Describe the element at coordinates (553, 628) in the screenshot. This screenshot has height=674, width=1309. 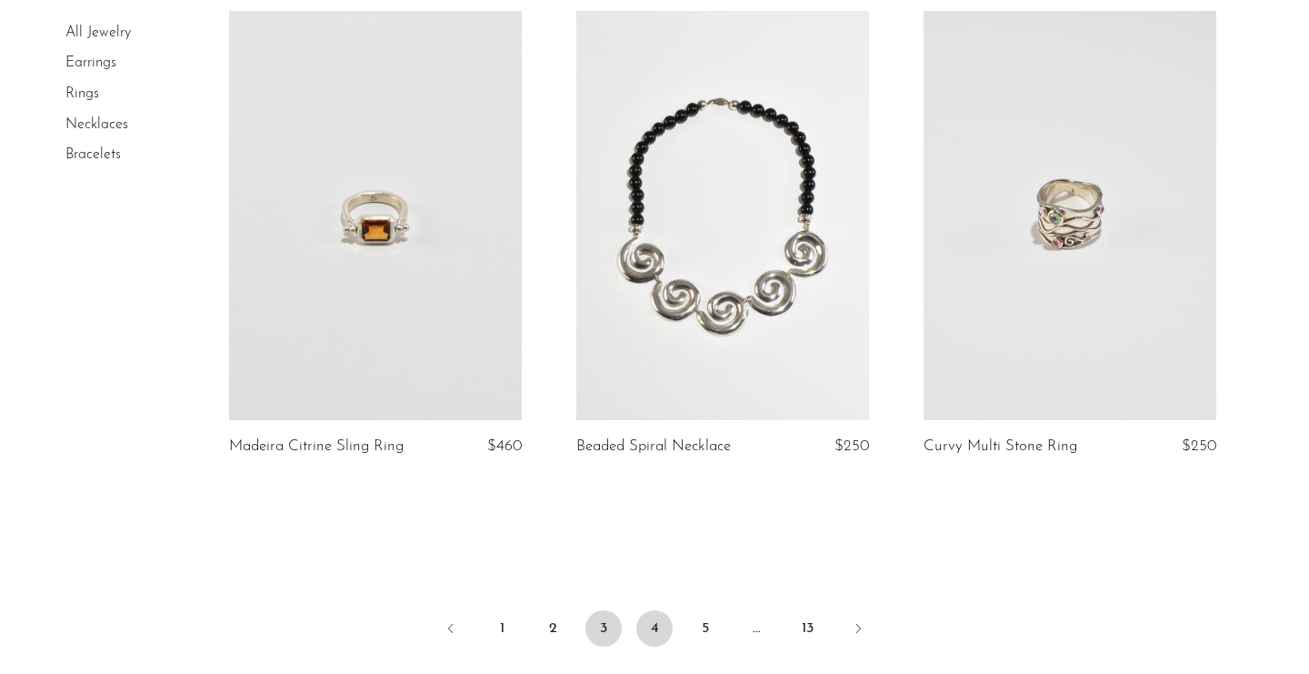
I see `a: 2` at that location.